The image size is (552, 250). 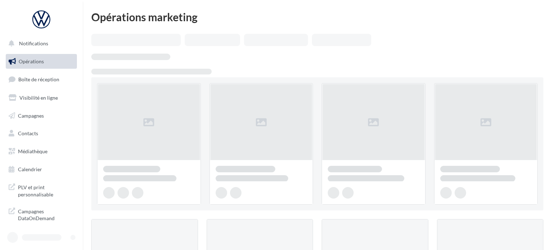 I want to click on a: Opérations, so click(x=41, y=61).